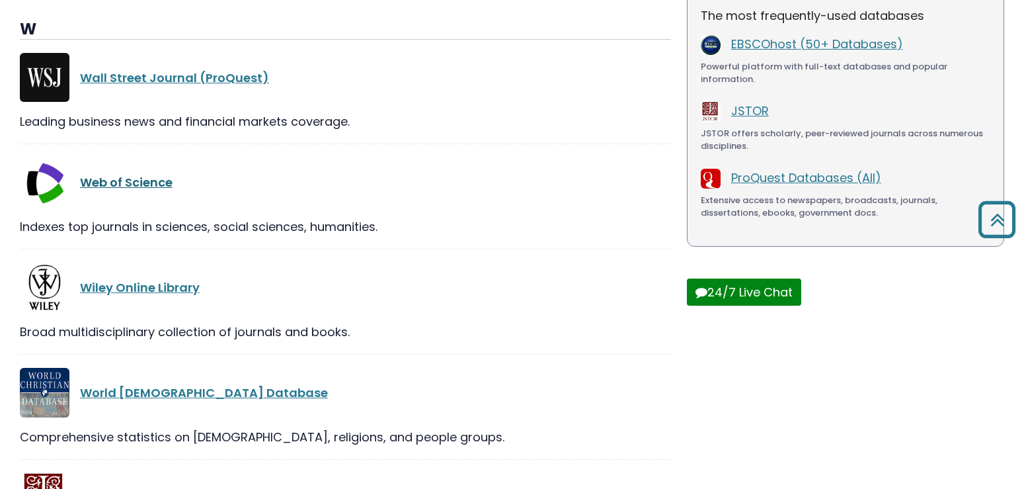 This screenshot has width=1024, height=489. I want to click on a: JSTOR, so click(750, 110).